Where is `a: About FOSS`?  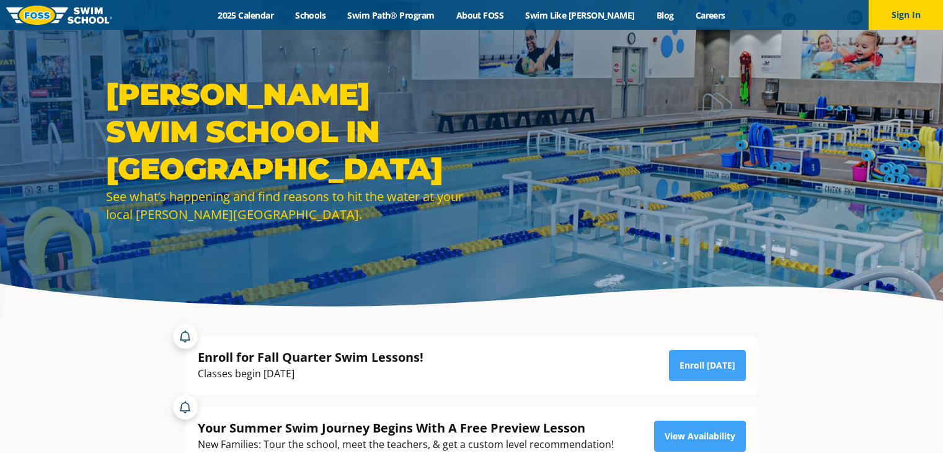 a: About FOSS is located at coordinates (480, 15).